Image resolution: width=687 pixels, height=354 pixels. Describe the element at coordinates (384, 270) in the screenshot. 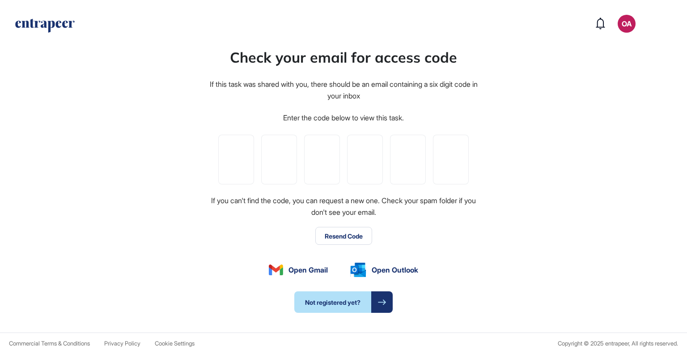

I see `a: Open Outlook` at that location.